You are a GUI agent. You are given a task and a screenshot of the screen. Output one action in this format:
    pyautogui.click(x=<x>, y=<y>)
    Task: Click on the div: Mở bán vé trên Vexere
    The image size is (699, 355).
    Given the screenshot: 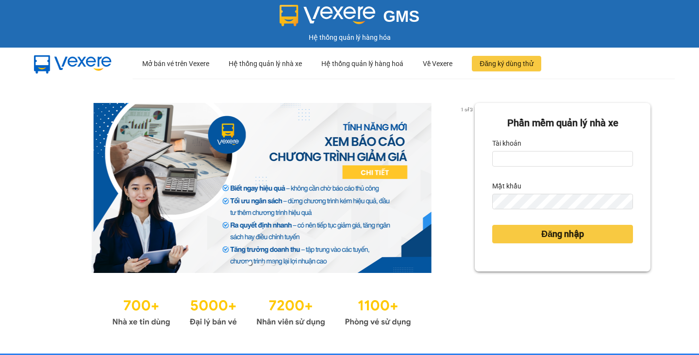 What is the action you would take?
    pyautogui.click(x=176, y=64)
    